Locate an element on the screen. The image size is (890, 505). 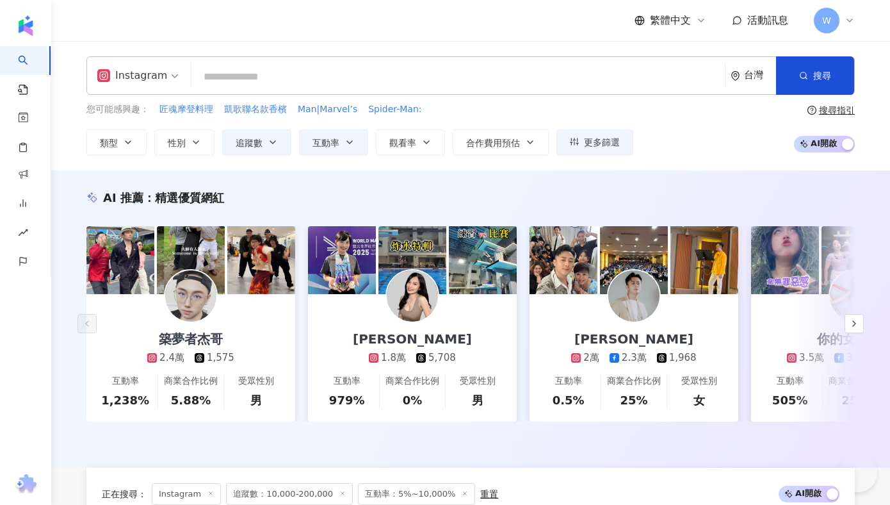
button: 合作費用預估 is located at coordinates (501, 142).